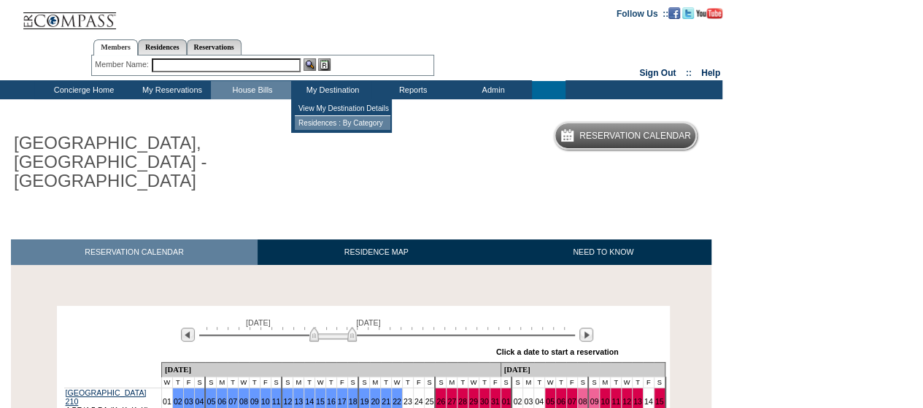  What do you see at coordinates (463, 401) in the screenshot?
I see `a: 28` at bounding box center [463, 401].